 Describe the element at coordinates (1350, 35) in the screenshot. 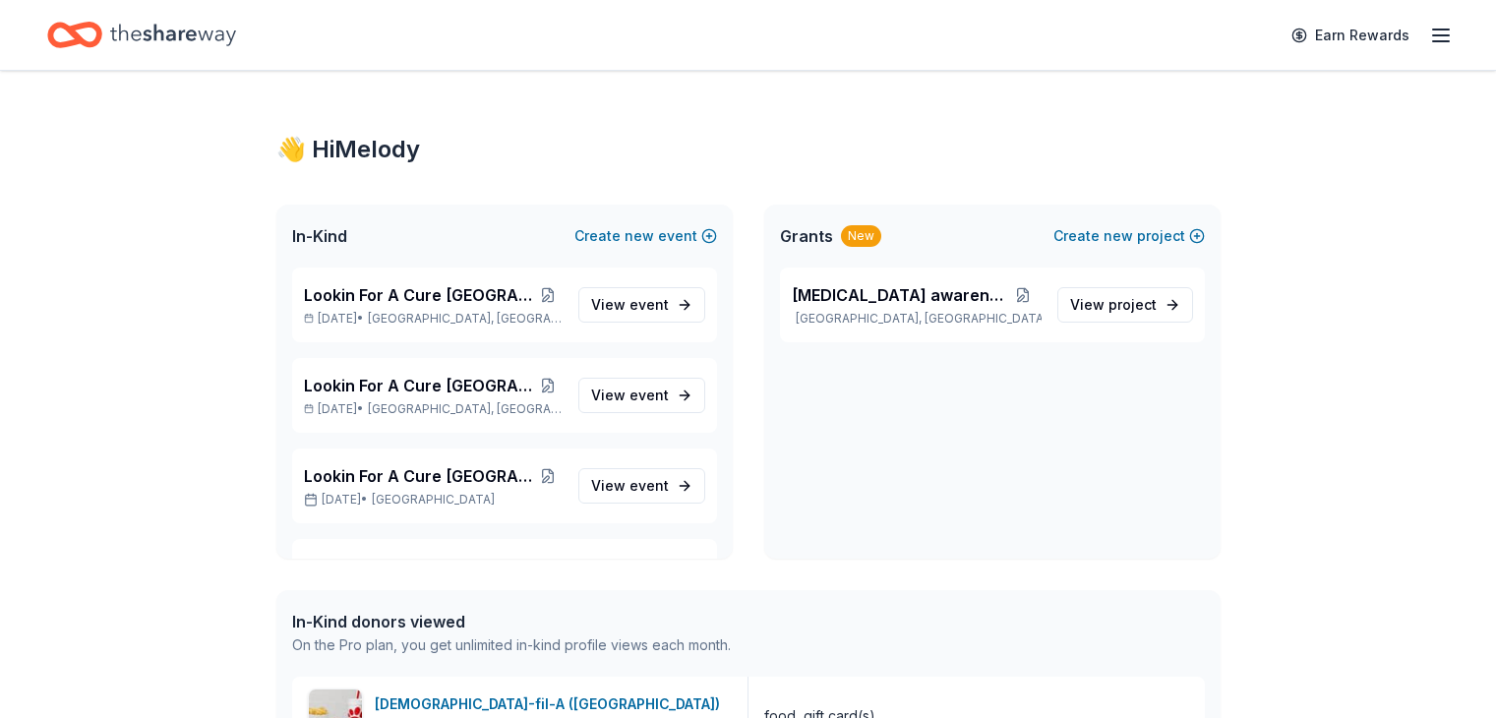

I see `a: Earn Rewards` at that location.